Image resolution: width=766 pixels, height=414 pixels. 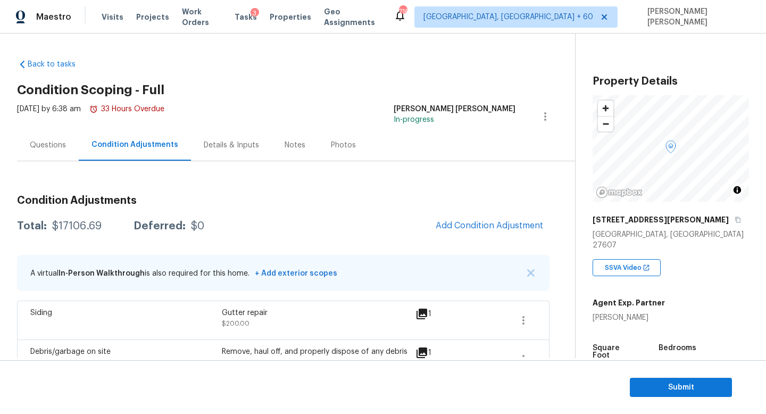 I want to click on canvas: Map, so click(x=671, y=148).